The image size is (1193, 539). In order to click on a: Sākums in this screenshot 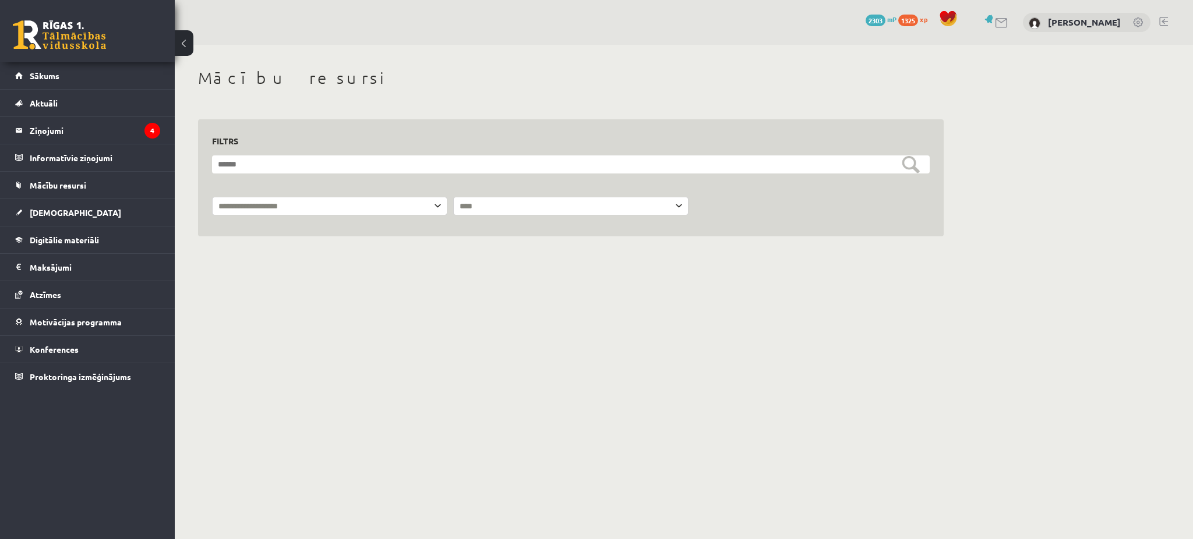, I will do `click(87, 76)`.